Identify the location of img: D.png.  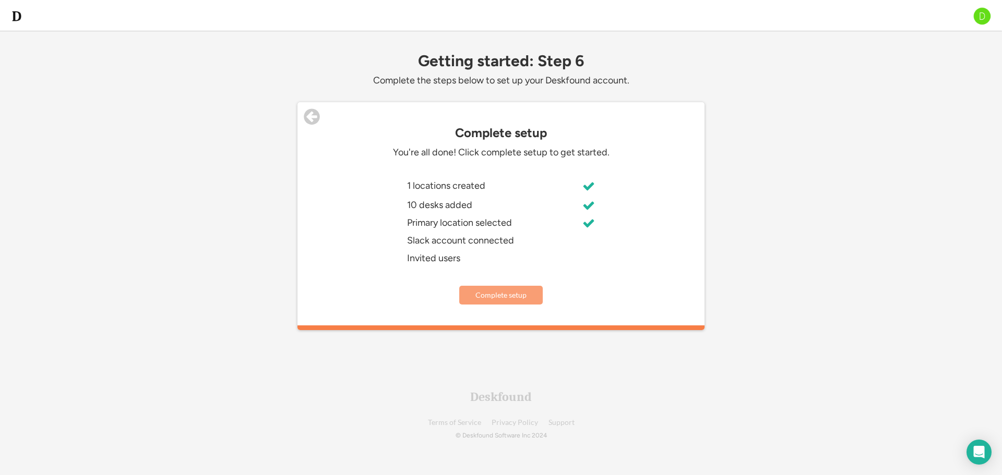
(982, 16).